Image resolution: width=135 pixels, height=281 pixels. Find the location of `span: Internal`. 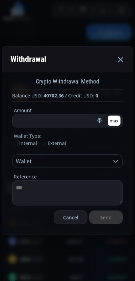

span: Internal is located at coordinates (25, 143).